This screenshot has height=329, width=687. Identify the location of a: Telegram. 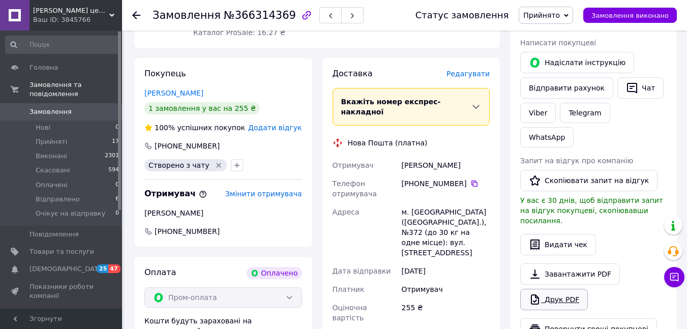
(585, 113).